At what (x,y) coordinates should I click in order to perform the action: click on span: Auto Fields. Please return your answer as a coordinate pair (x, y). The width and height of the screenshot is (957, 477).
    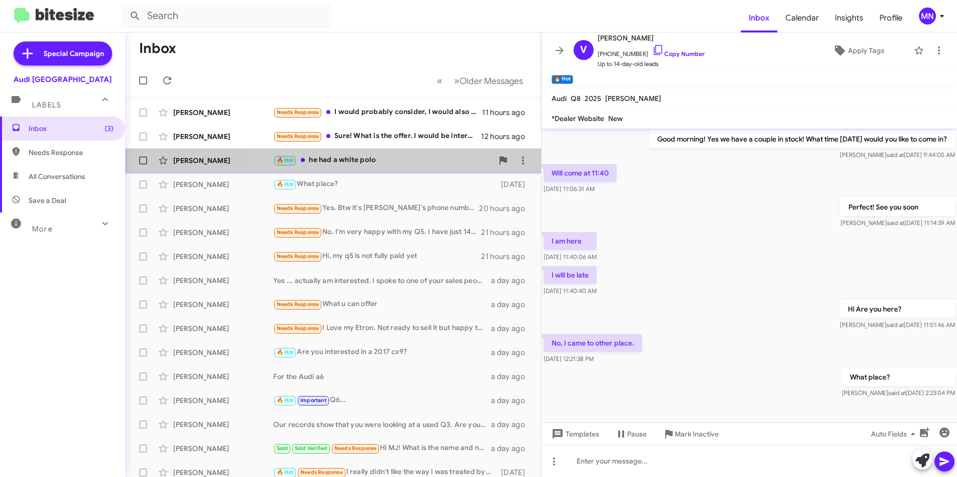
    Looking at the image, I should click on (895, 434).